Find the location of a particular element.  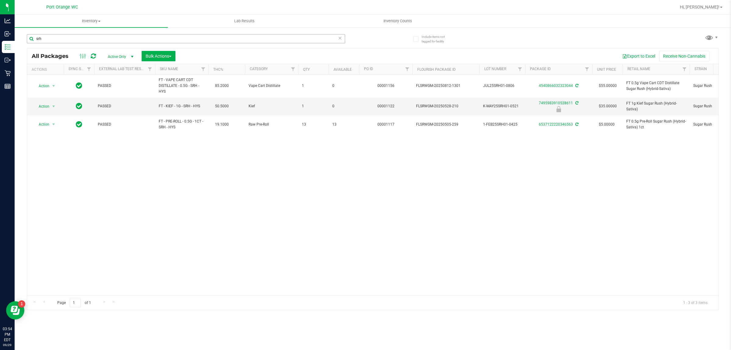

span: JUL25SRH01-0806 is located at coordinates (502, 86).